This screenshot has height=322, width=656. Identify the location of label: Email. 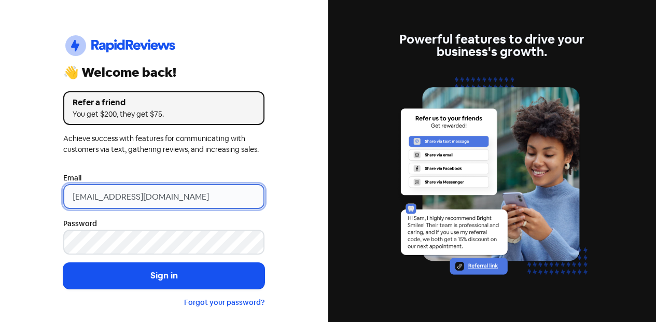
(72, 178).